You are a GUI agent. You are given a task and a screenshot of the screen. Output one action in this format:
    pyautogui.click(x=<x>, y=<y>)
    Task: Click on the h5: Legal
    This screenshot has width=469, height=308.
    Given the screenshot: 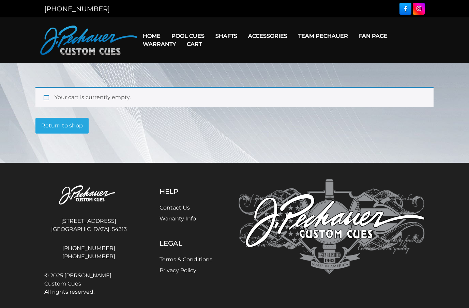 What is the action you would take?
    pyautogui.click(x=186, y=243)
    